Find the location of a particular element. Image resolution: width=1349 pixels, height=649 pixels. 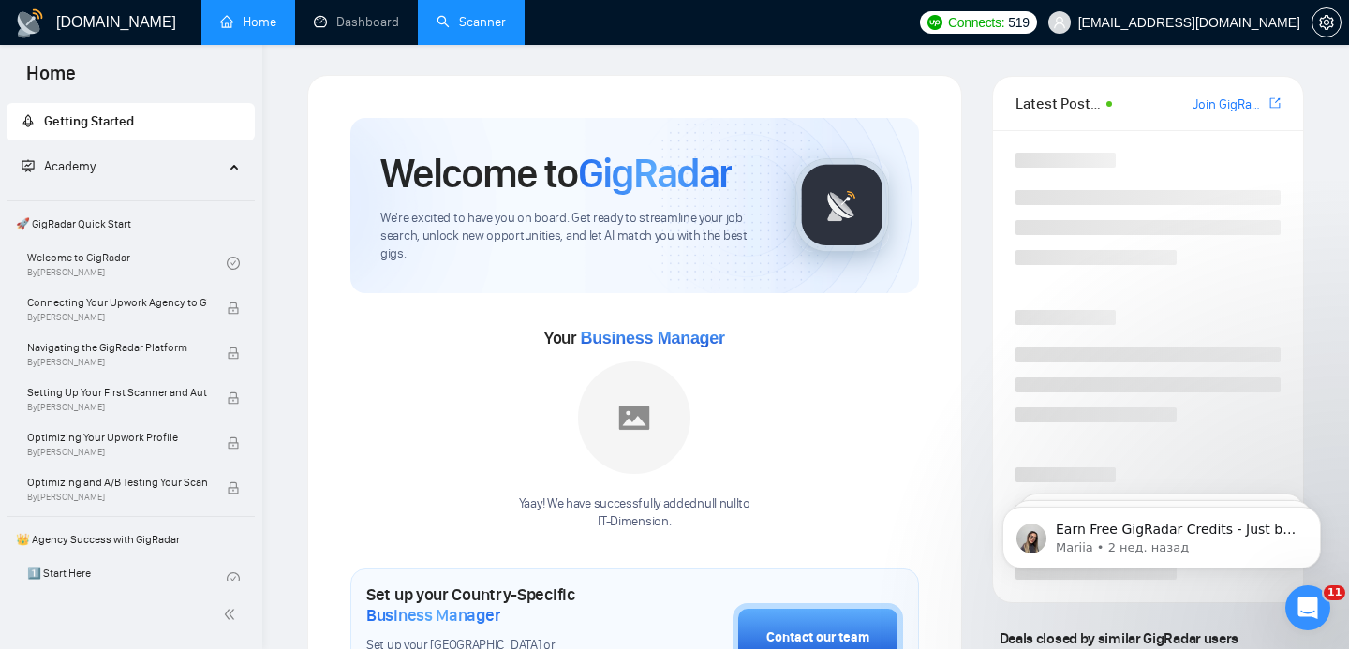

span: 11 is located at coordinates (1334, 593).